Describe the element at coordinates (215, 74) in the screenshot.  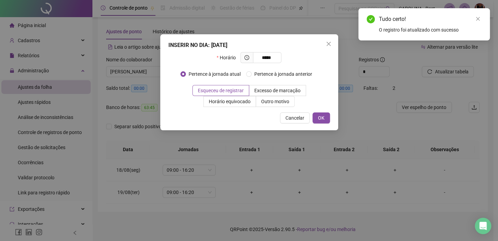
I see `span: Pertence à jornada atual` at that location.